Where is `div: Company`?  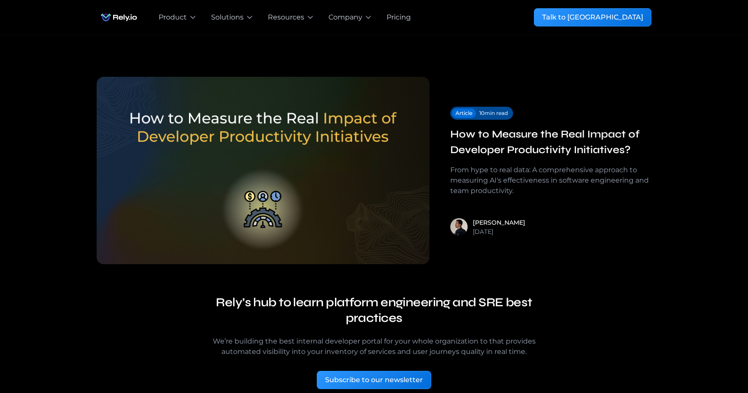 div: Company is located at coordinates (345, 17).